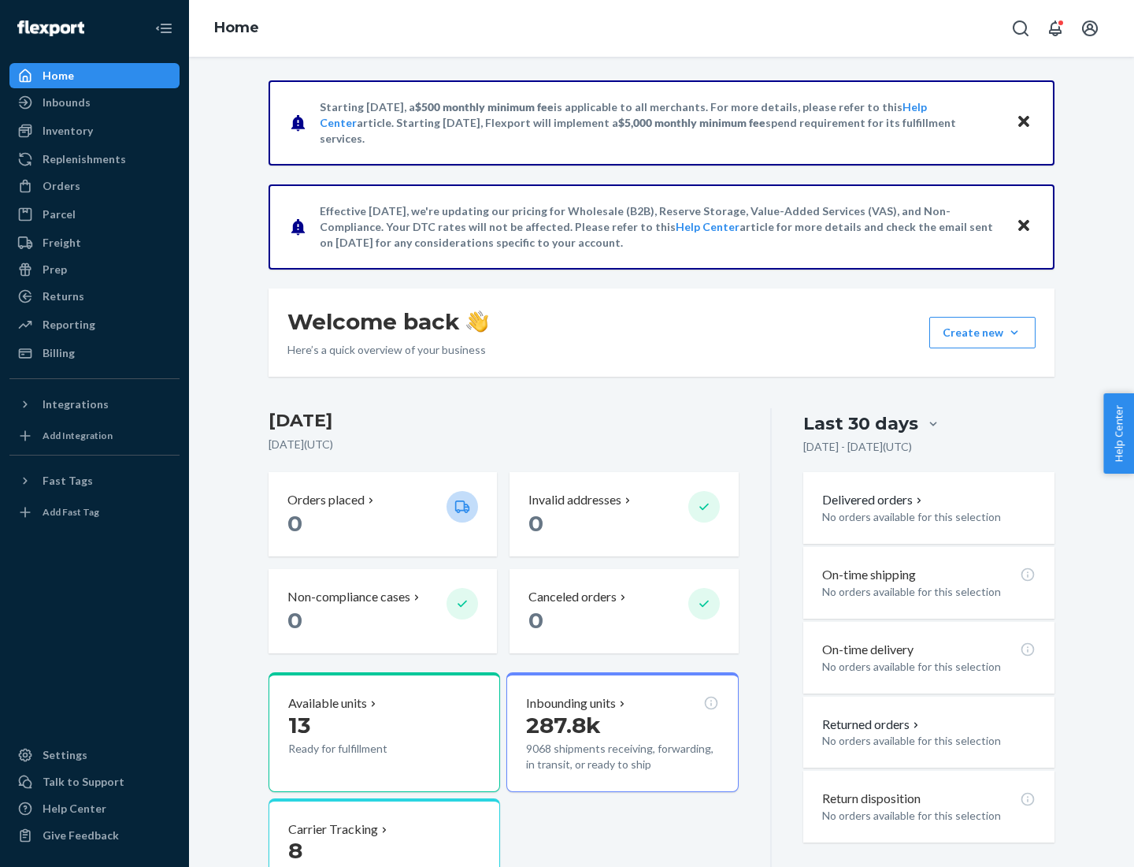 This screenshot has width=1134, height=867. I want to click on h1: Welcome back, so click(388, 321).